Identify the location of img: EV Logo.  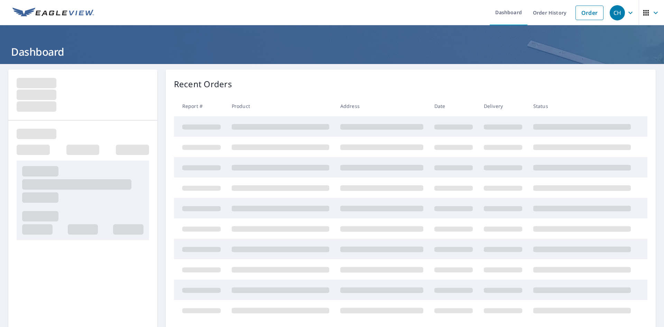
(53, 13).